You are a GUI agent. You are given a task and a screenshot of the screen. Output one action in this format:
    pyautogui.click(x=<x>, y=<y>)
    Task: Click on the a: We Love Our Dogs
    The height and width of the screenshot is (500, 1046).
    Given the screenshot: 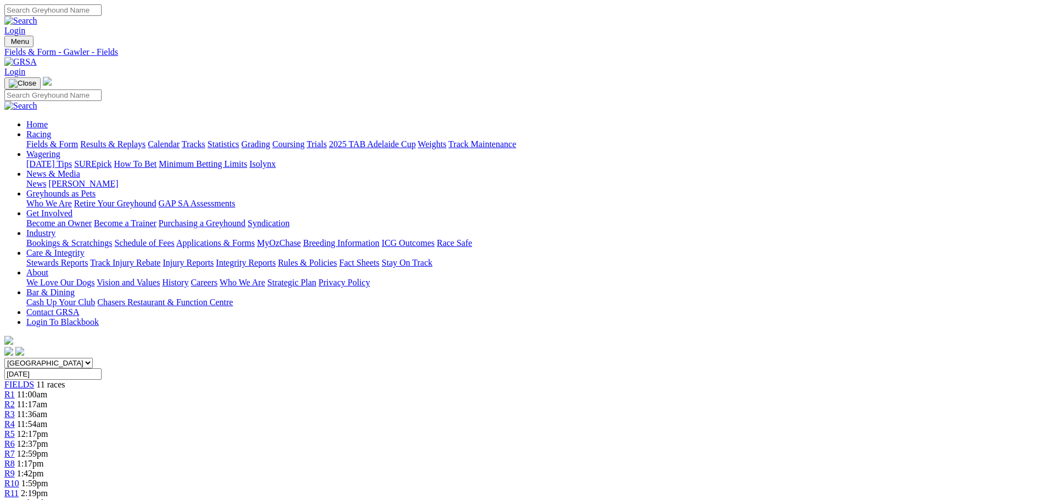 What is the action you would take?
    pyautogui.click(x=60, y=282)
    